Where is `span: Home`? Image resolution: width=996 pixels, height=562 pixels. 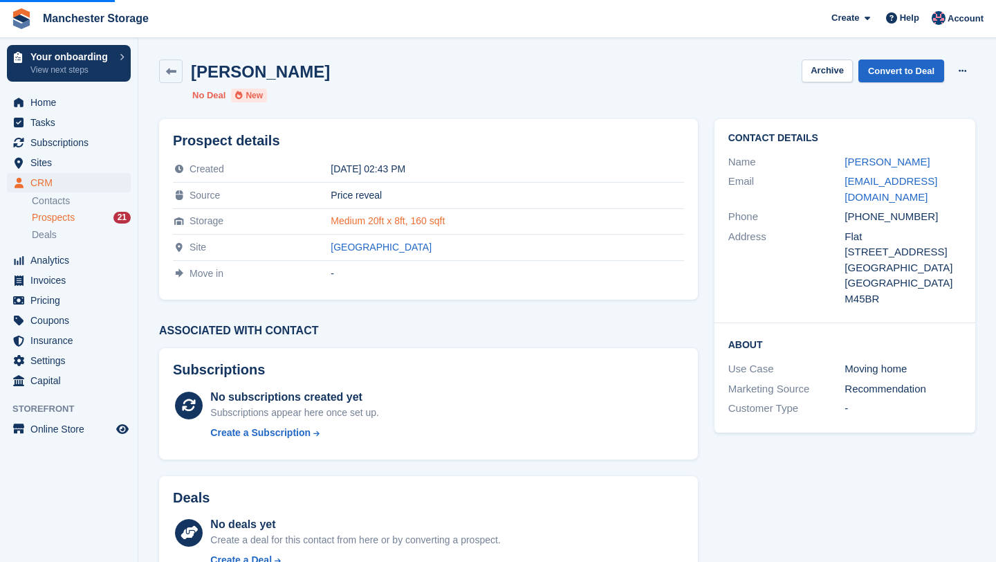 span: Home is located at coordinates (72, 102).